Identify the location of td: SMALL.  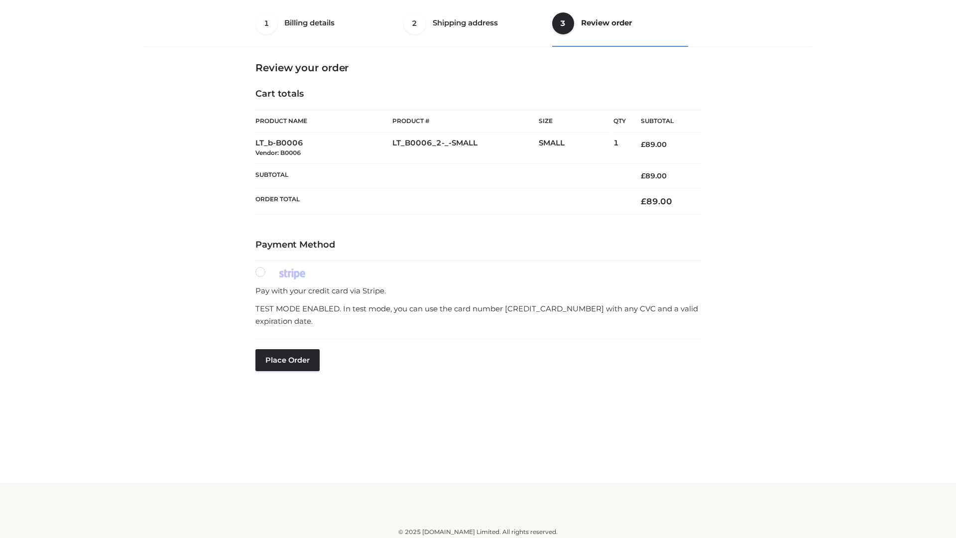
(576, 148).